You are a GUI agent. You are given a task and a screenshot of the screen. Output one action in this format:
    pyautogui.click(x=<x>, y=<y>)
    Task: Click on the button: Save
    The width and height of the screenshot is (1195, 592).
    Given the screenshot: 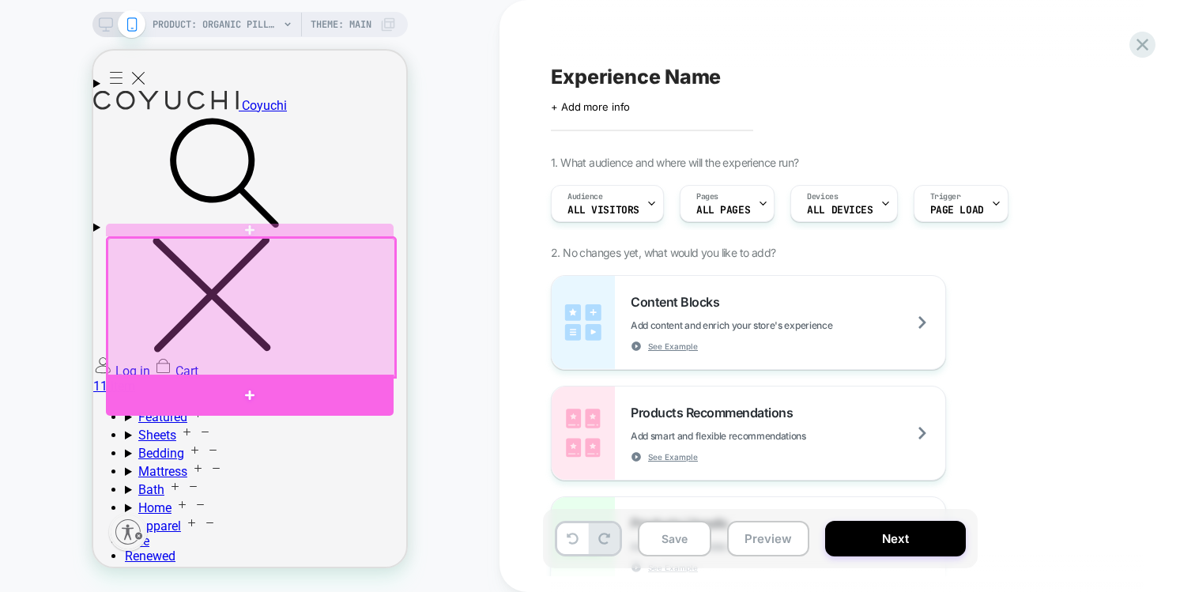 What is the action you would take?
    pyautogui.click(x=674, y=538)
    